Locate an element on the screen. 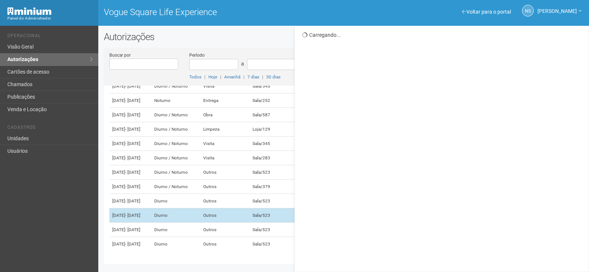 This screenshot has height=272, width=589. td: Noturno is located at coordinates (176, 101).